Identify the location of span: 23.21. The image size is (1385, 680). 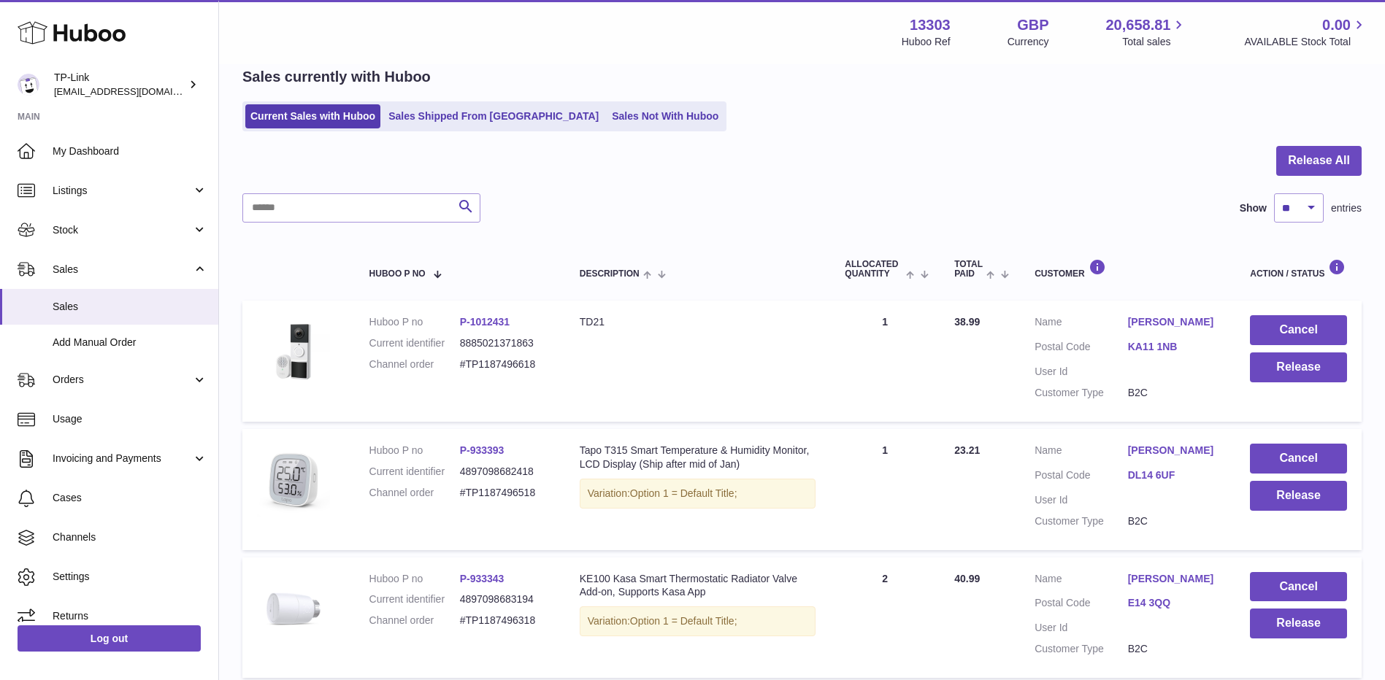
(966, 450).